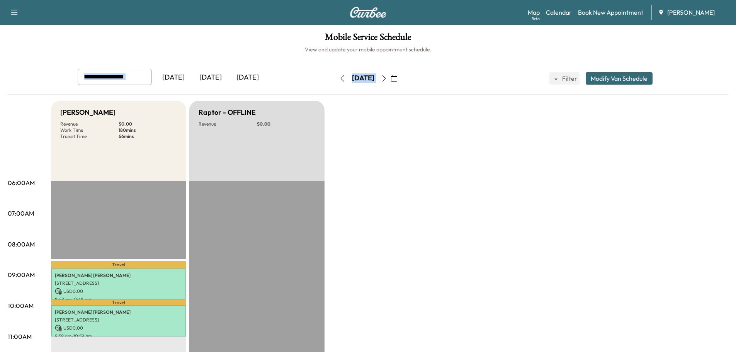 The width and height of the screenshot is (736, 352). Describe the element at coordinates (119, 299) in the screenshot. I see `p: 8:48 am - 9:48 am` at that location.